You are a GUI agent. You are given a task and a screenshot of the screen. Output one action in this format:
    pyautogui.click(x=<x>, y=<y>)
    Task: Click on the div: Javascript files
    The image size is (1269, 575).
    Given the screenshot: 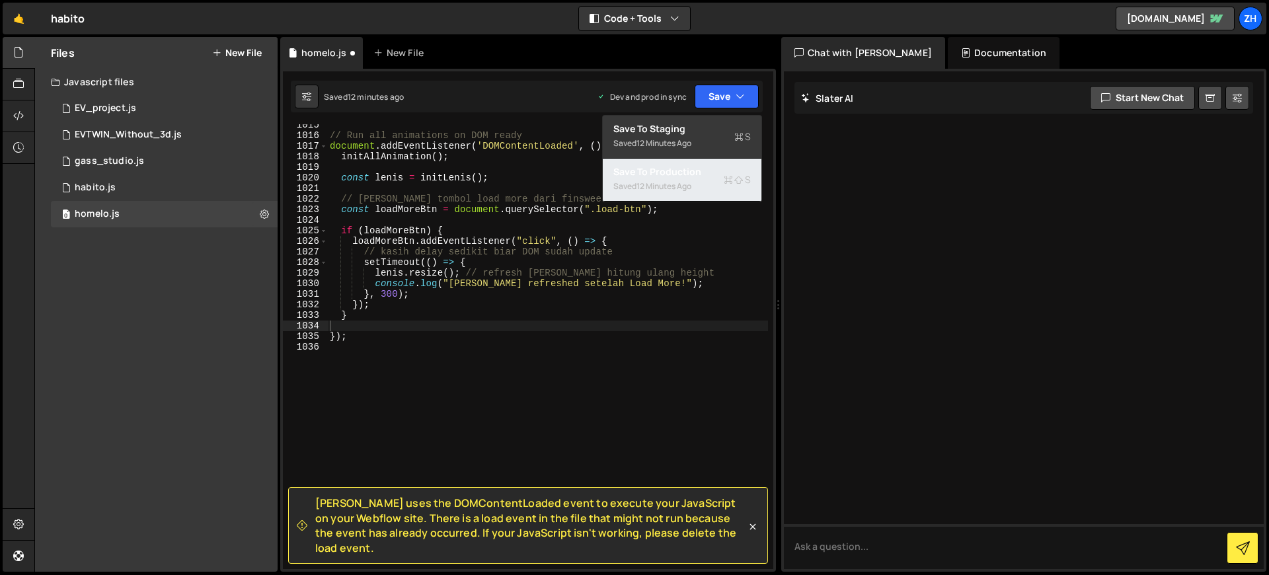 What is the action you would take?
    pyautogui.click(x=156, y=82)
    